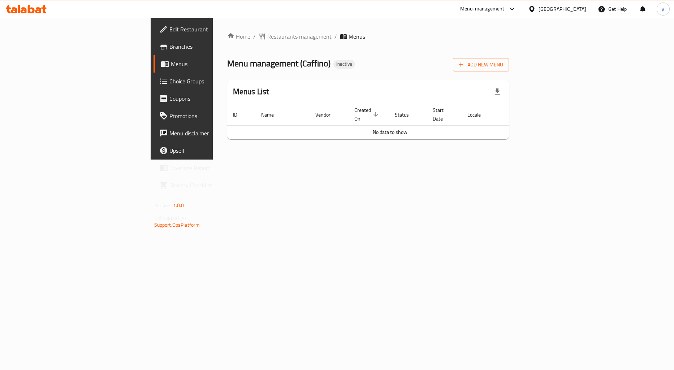  What do you see at coordinates (295, 36) in the screenshot?
I see `a: Restaurants management` at bounding box center [295, 36].